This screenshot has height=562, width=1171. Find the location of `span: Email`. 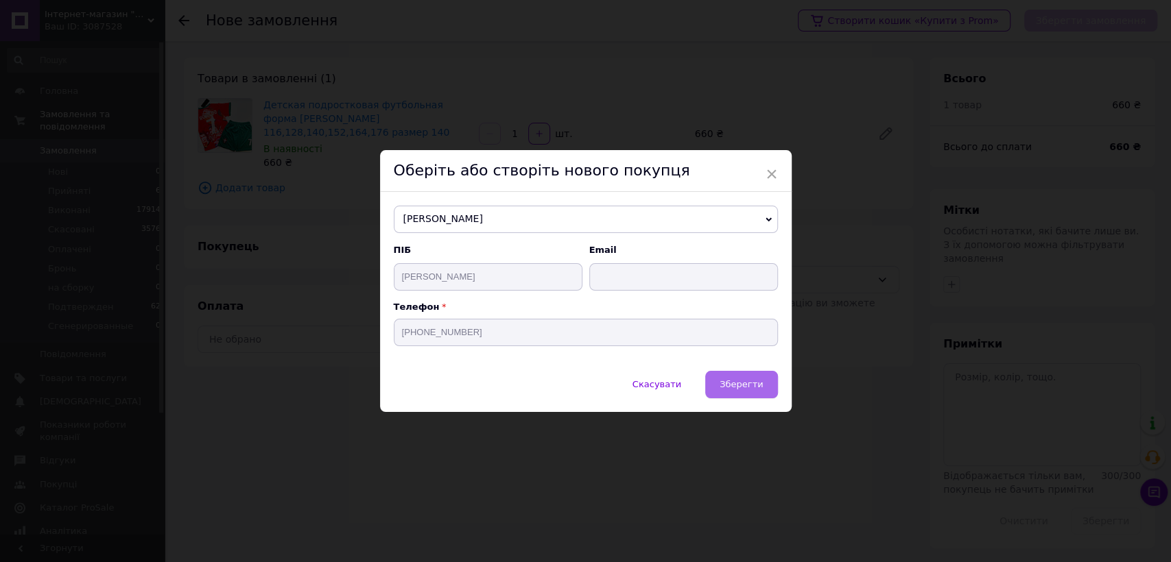

span: Email is located at coordinates (683, 250).